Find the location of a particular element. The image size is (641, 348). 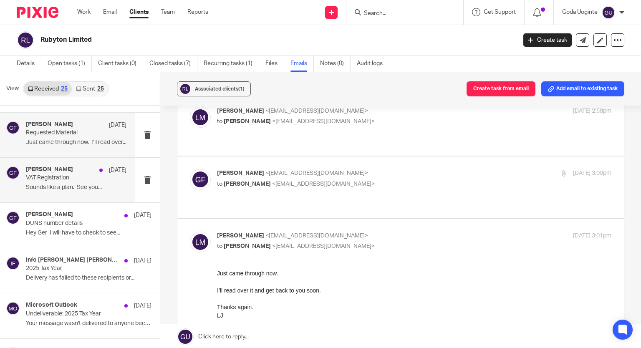

p: Hey Ger I will have to check to see... is located at coordinates (89, 233).